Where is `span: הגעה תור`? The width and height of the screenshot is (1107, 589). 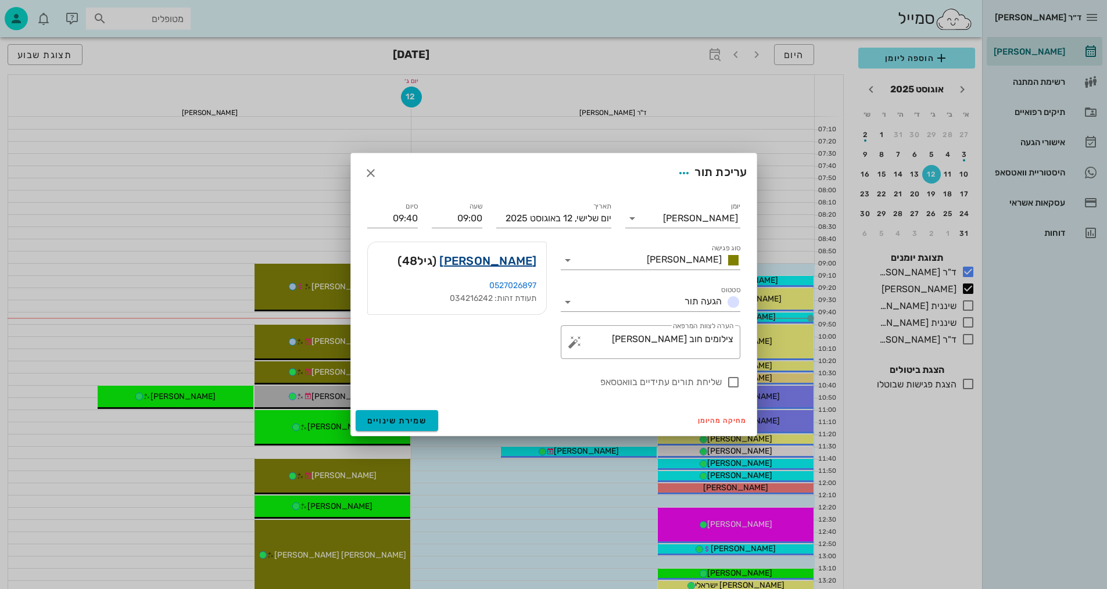
span: הגעה תור is located at coordinates (703, 301).